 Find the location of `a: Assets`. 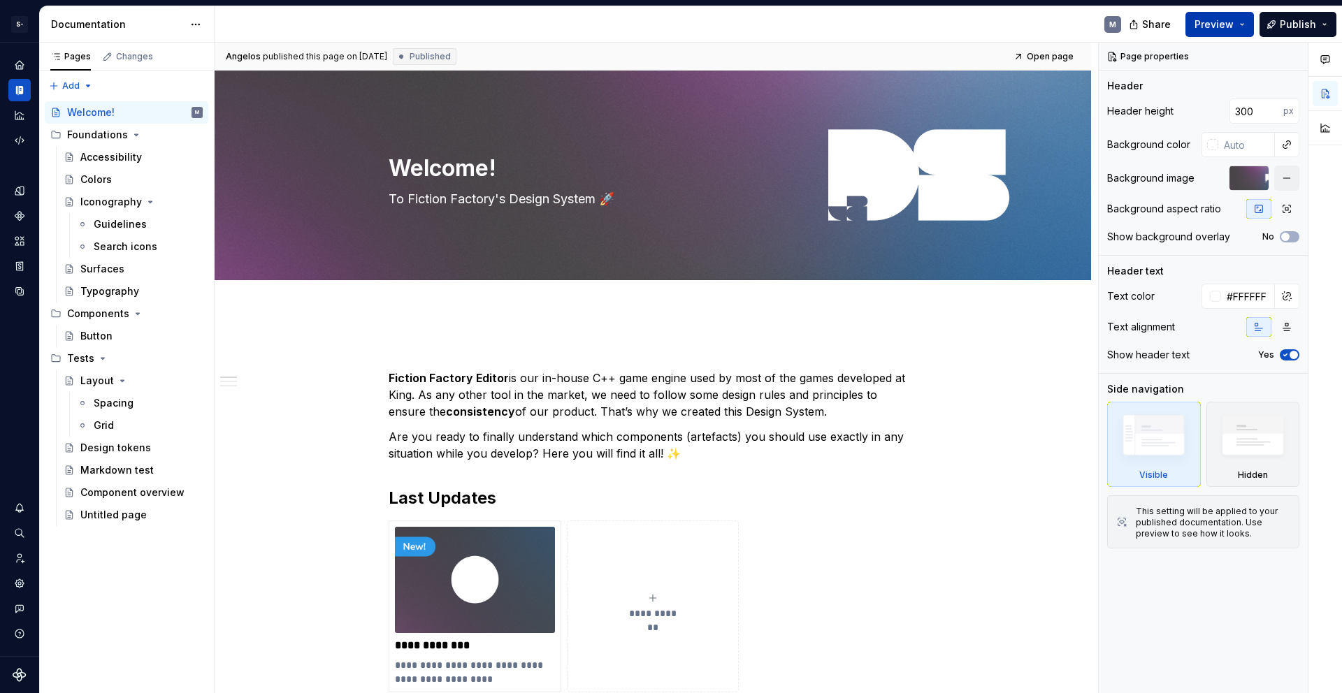

a: Assets is located at coordinates (20, 241).